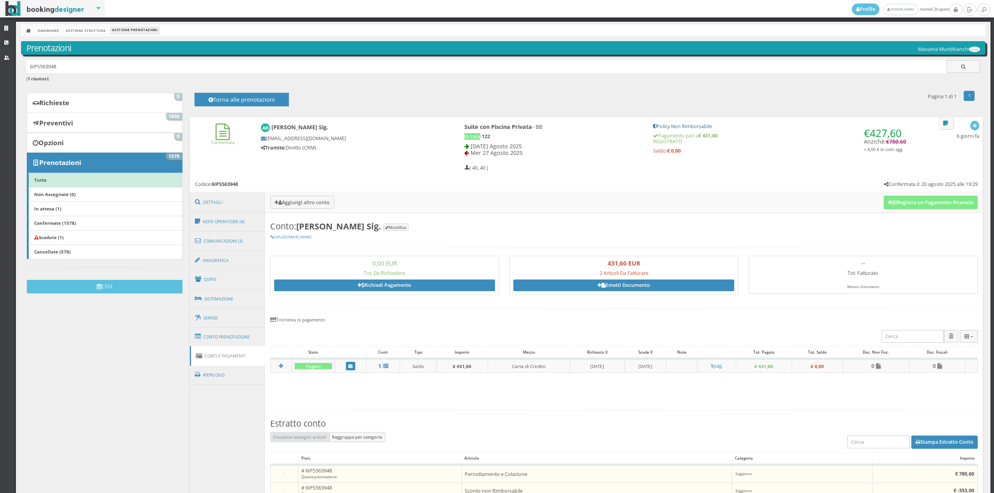  What do you see at coordinates (349, 147) in the screenshot?
I see `h5: Diretto (CRM)` at bounding box center [349, 147].